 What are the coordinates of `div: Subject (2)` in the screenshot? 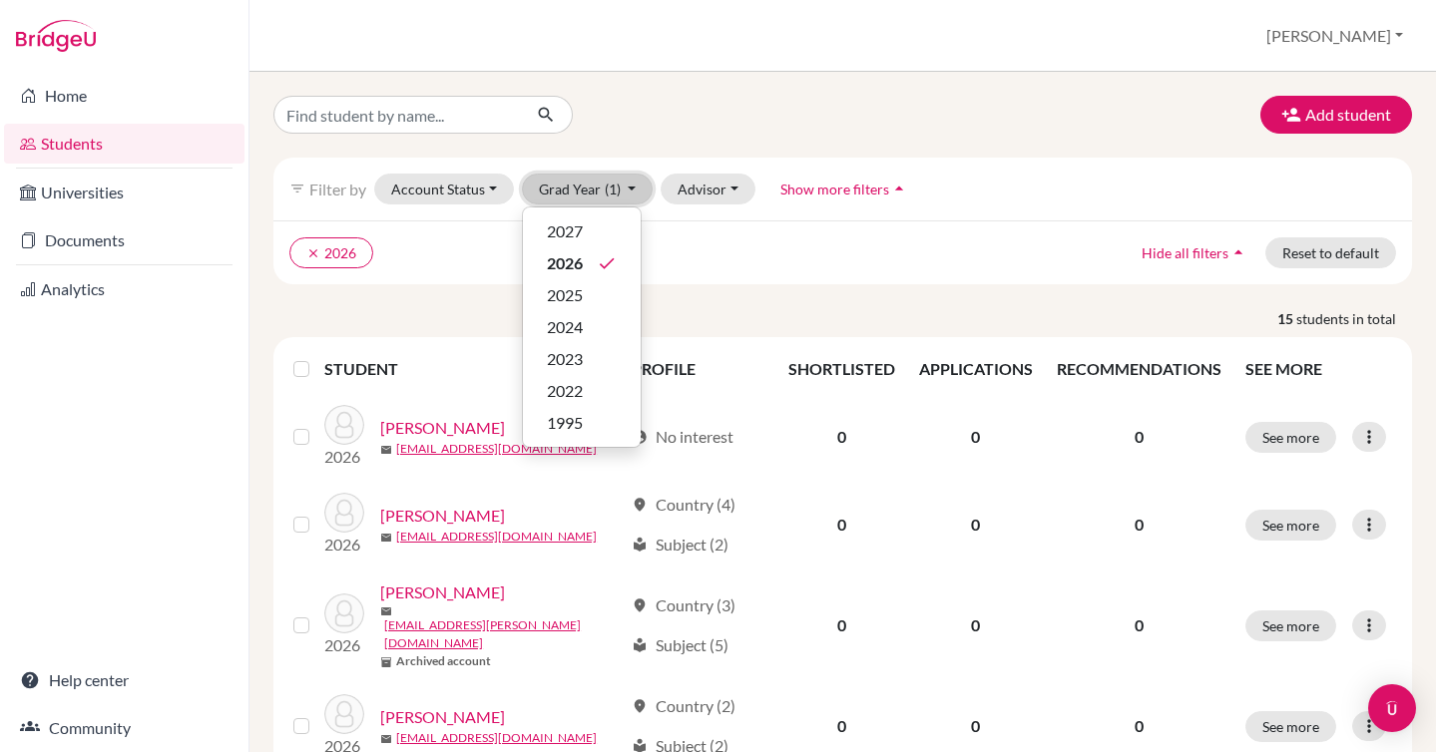 It's located at (679, 545).